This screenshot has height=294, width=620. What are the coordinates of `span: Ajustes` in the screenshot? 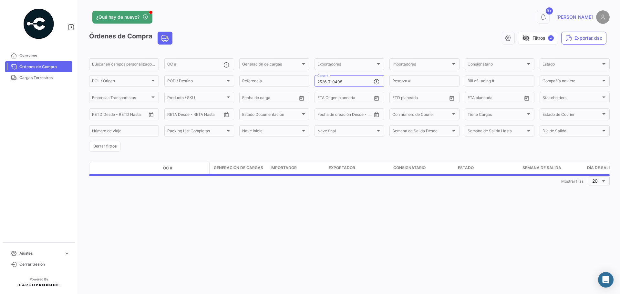 It's located at (40, 253).